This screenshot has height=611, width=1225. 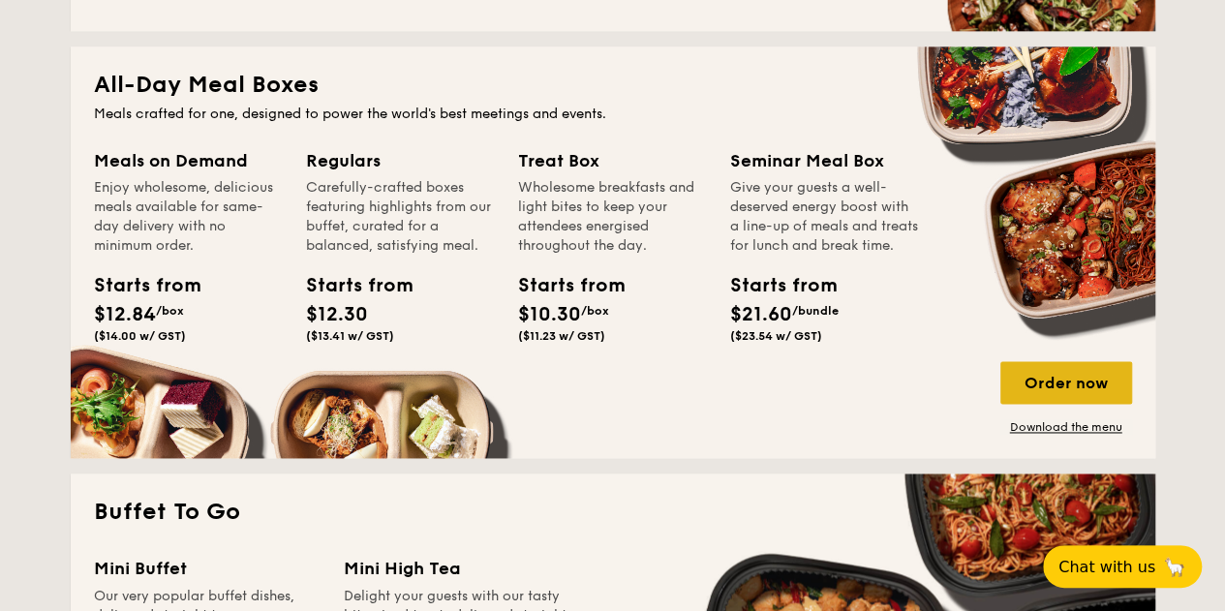 I want to click on a: Download the menu, so click(x=1066, y=427).